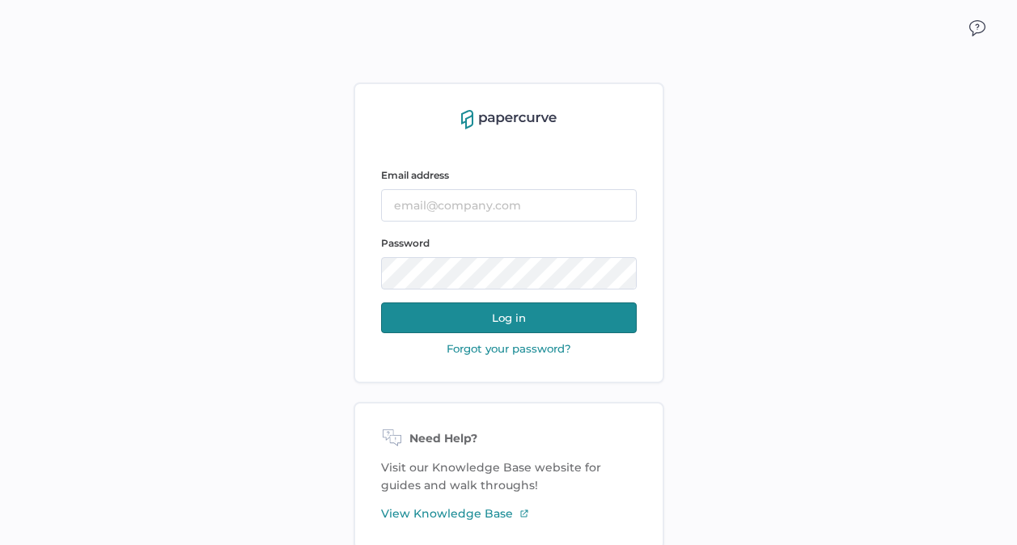 Image resolution: width=1017 pixels, height=545 pixels. I want to click on img: icon_chat.2bd11823.svg, so click(978, 28).